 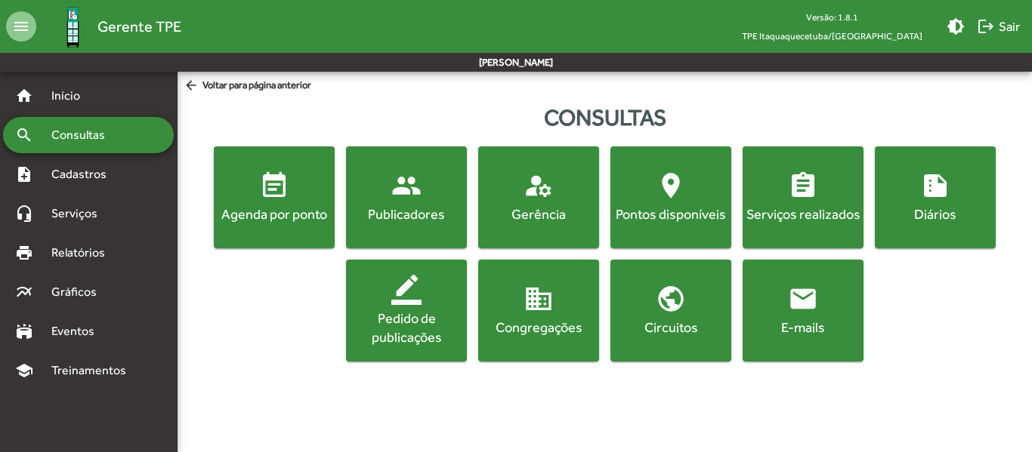 What do you see at coordinates (935, 214) in the screenshot?
I see `div: Diários` at bounding box center [935, 214].